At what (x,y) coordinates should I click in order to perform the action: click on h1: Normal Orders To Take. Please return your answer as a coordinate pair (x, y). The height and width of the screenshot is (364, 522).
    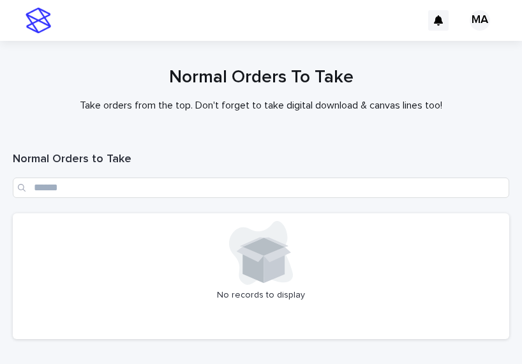
    Looking at the image, I should click on (261, 77).